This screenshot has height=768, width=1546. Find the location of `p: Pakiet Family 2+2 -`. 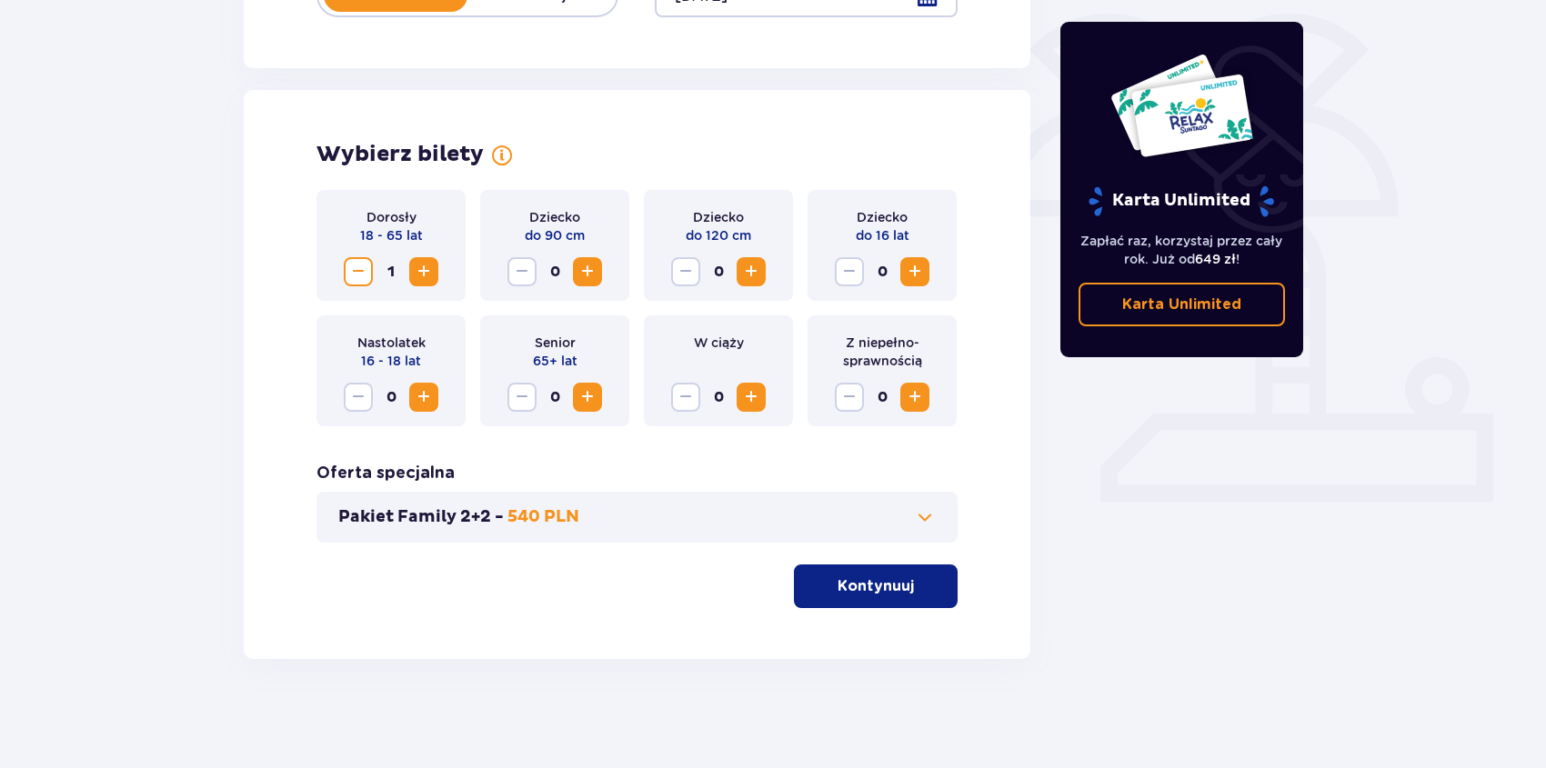

p: Pakiet Family 2+2 - is located at coordinates (421, 517).